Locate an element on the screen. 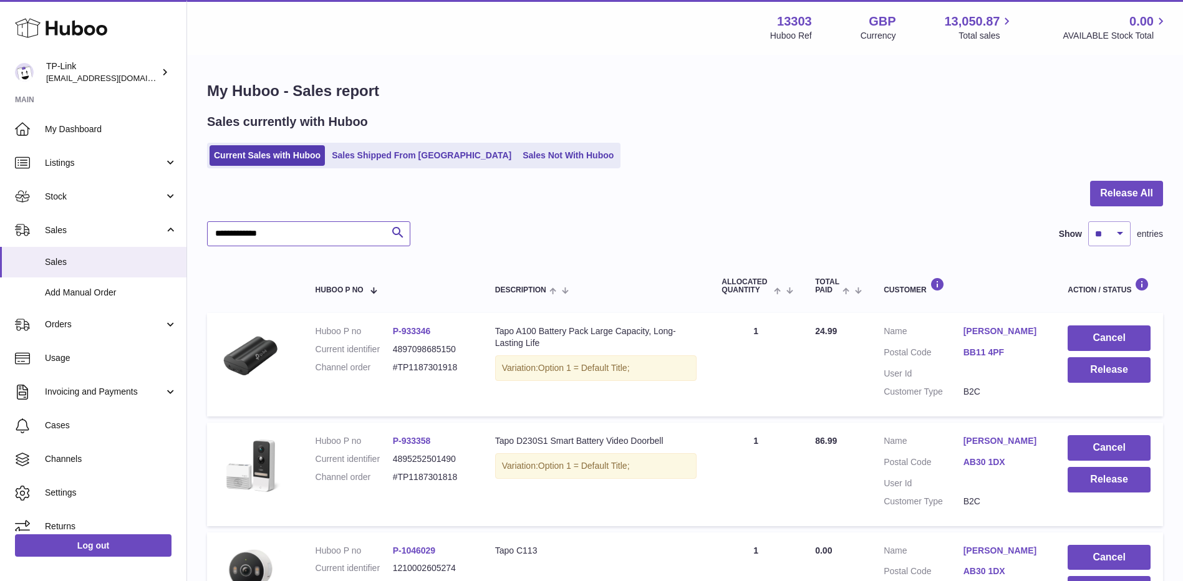 This screenshot has width=1183, height=581. span: AVAILABLE Stock Total is located at coordinates (1115, 36).